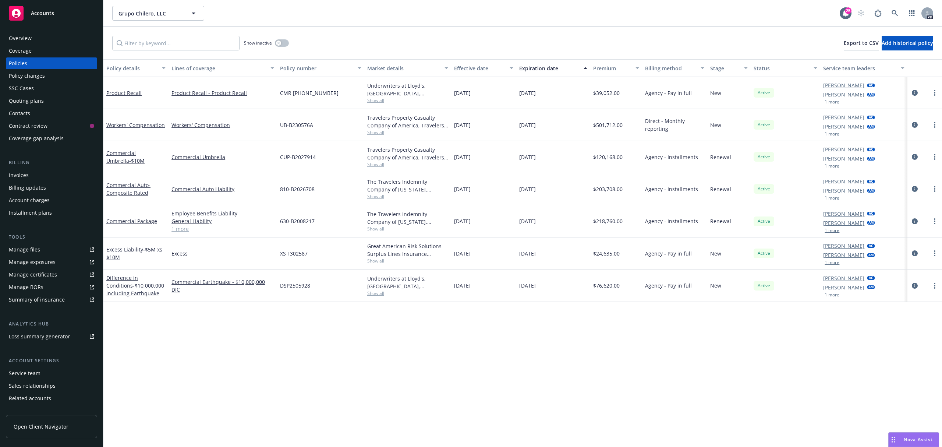 The height and width of the screenshot is (447, 942). What do you see at coordinates (24, 250) in the screenshot?
I see `div: Manage files` at bounding box center [24, 250].